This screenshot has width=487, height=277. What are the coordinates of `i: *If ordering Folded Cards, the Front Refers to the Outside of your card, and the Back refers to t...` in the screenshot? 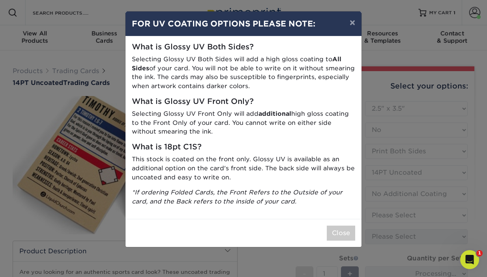 It's located at (237, 197).